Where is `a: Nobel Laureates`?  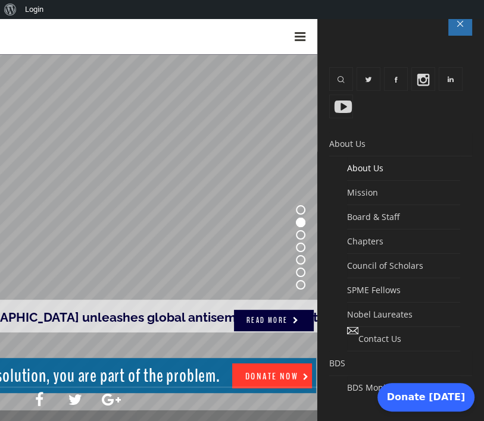
a: Nobel Laureates is located at coordinates (403, 315).